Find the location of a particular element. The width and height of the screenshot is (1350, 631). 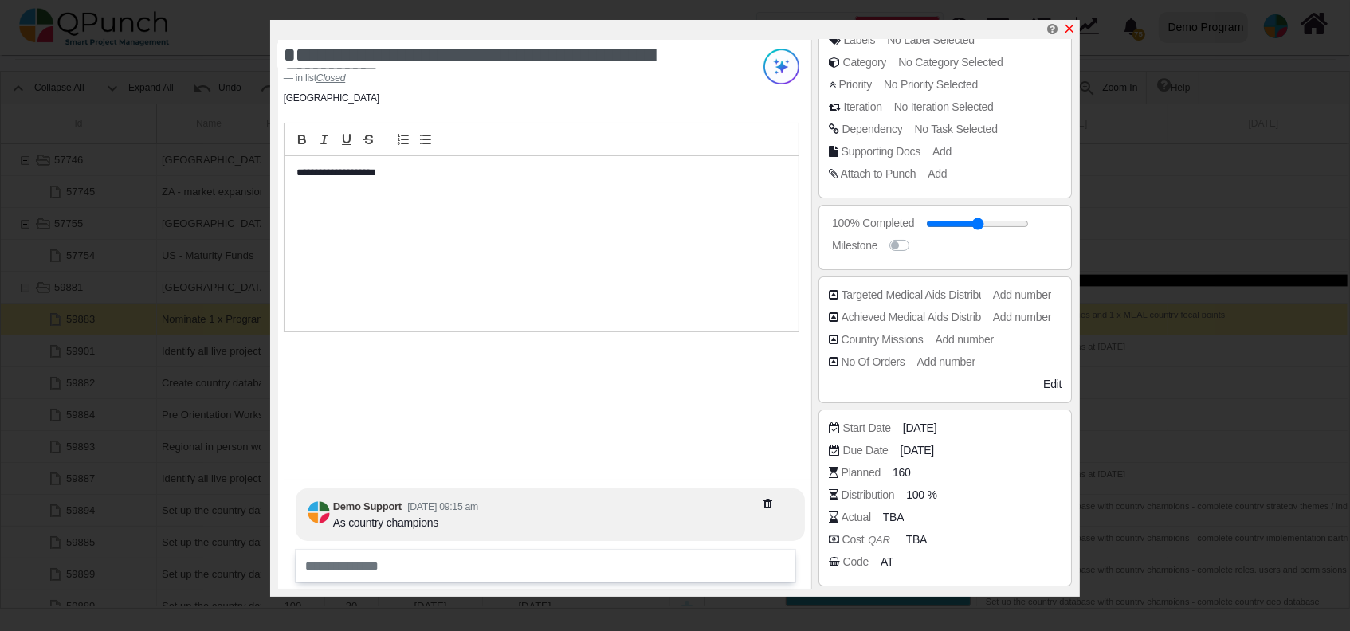

div: Milestone is located at coordinates (854, 245).